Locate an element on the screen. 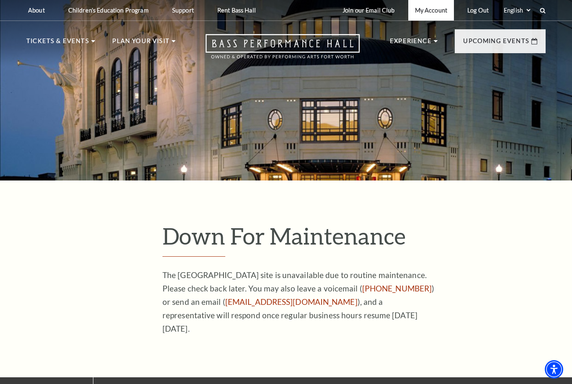 This screenshot has height=384, width=572. p: Plan Your Visit is located at coordinates (141, 44).